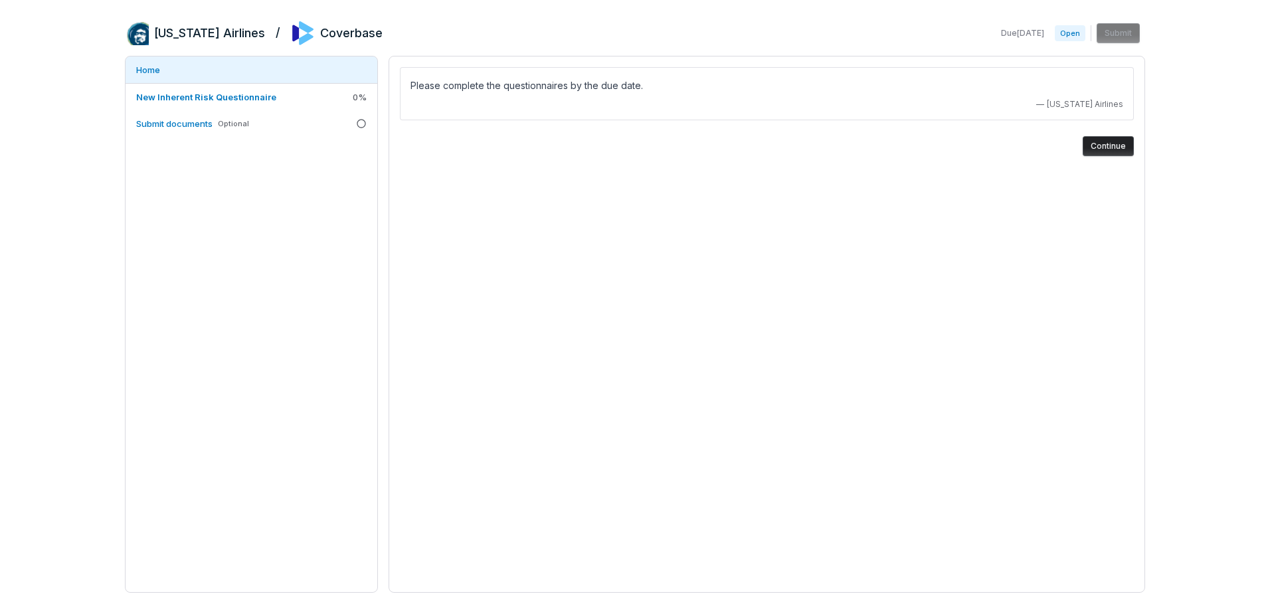 Image resolution: width=1270 pixels, height=614 pixels. I want to click on a: New Inherent Risk Questionnaire0%, so click(251, 97).